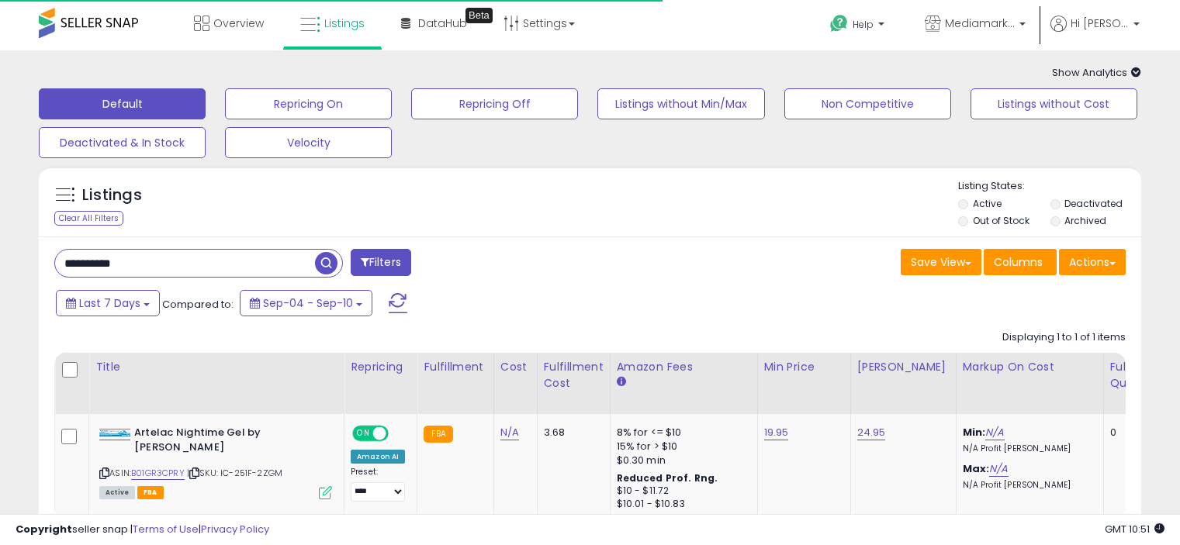 This screenshot has height=545, width=1180. What do you see at coordinates (863, 24) in the screenshot?
I see `span: Help` at bounding box center [863, 24].